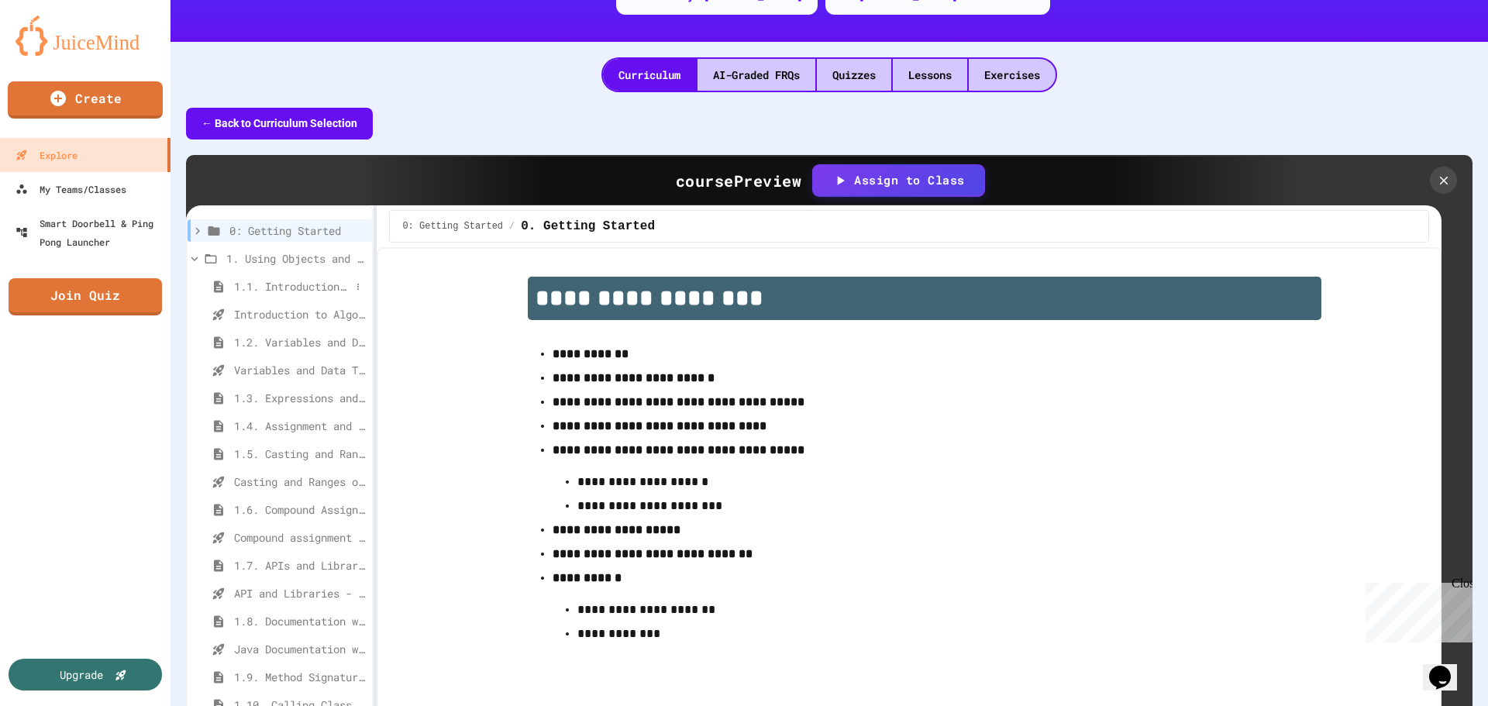 The image size is (1488, 706). I want to click on div: course Preview, so click(739, 181).